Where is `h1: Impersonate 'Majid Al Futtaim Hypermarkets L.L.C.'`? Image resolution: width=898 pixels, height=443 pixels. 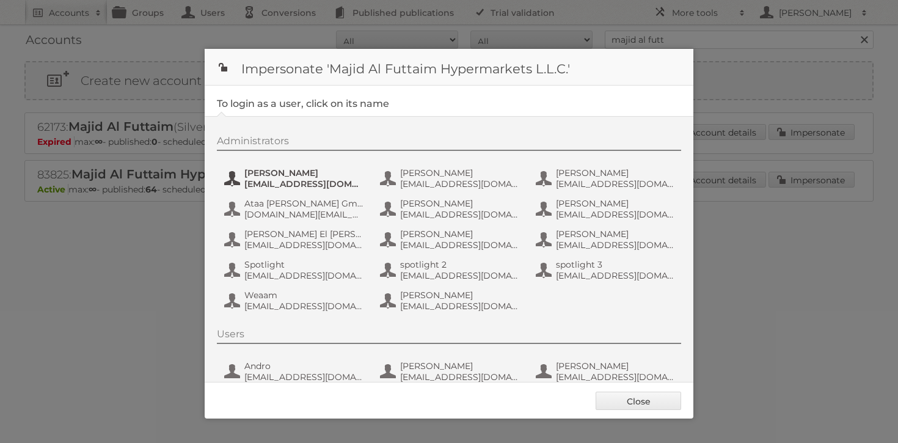
h1: Impersonate 'Majid Al Futtaim Hypermarkets L.L.C.' is located at coordinates (449, 67).